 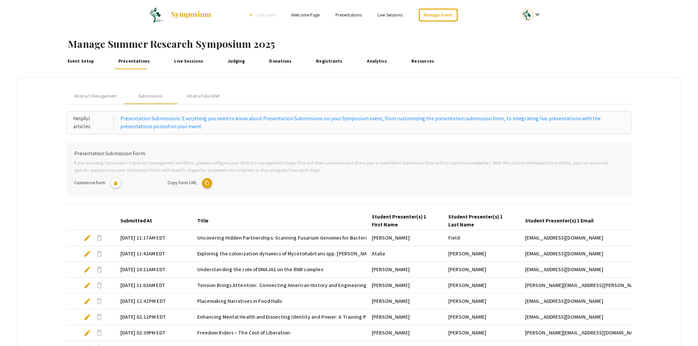 What do you see at coordinates (438, 15) in the screenshot?
I see `a: Manage Event` at bounding box center [438, 15].